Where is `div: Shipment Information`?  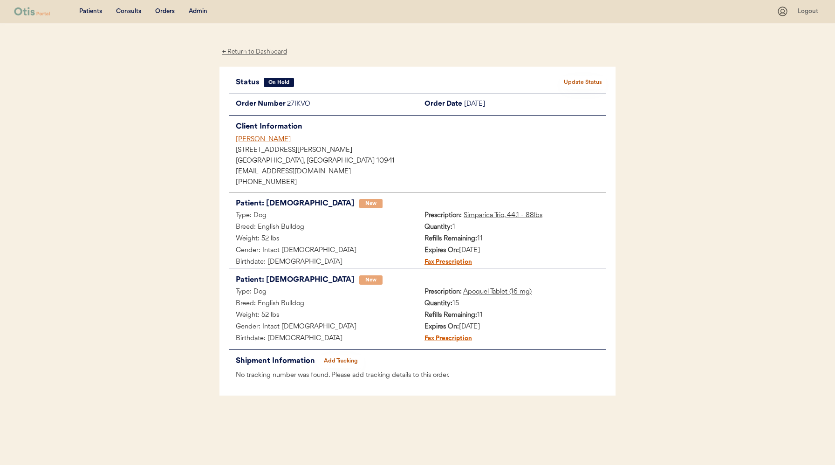
div: Shipment Information is located at coordinates (276, 361).